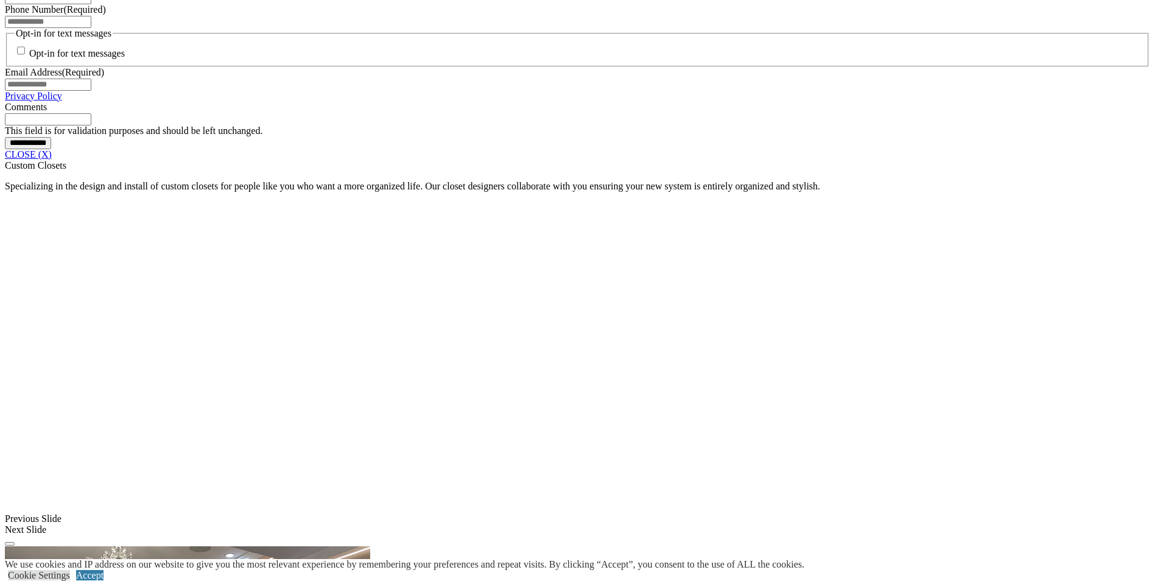  Describe the element at coordinates (26, 107) in the screenshot. I see `label: Comments` at that location.